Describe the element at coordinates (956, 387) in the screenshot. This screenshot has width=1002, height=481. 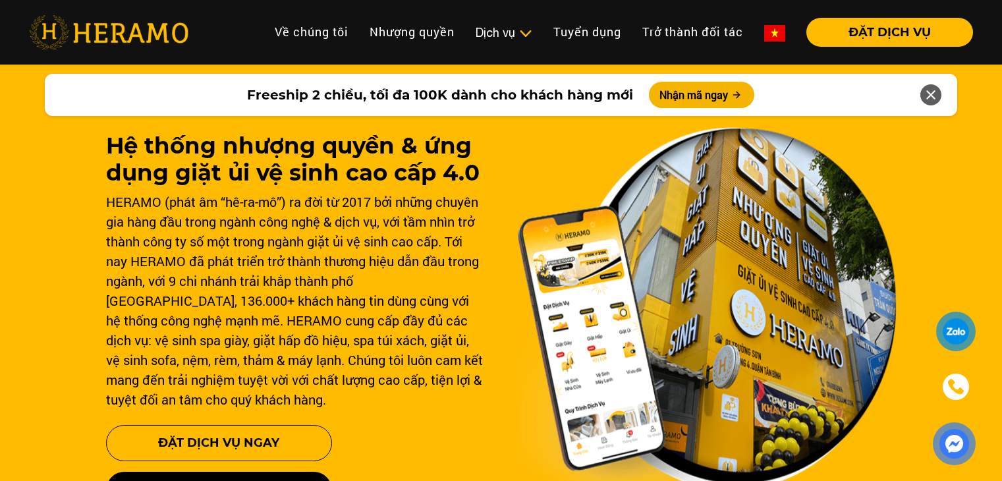
I see `img: phone-icon` at that location.